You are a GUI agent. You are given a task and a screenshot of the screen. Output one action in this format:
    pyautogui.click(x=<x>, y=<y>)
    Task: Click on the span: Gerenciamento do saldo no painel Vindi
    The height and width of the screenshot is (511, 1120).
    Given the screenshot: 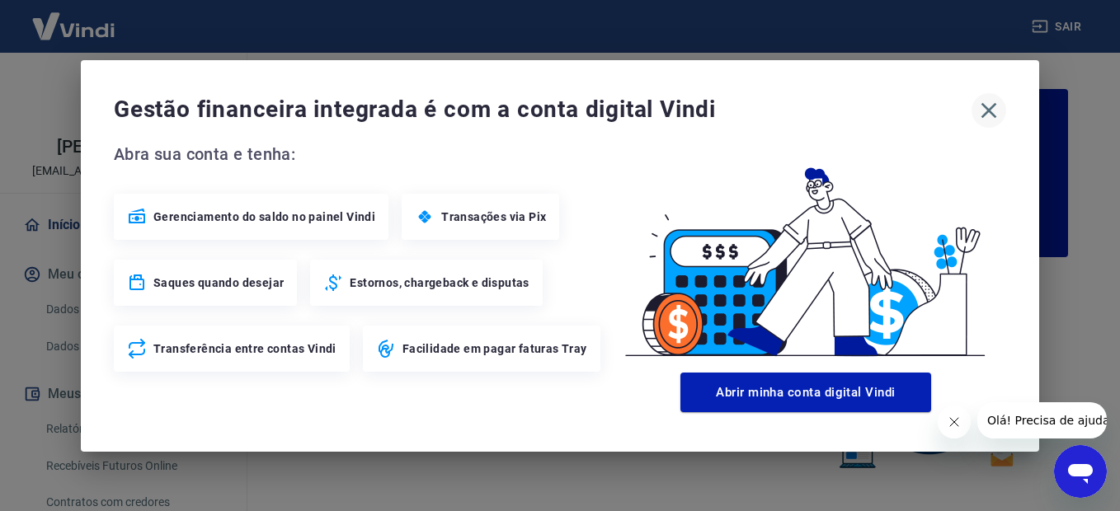 What is the action you would take?
    pyautogui.click(x=264, y=217)
    